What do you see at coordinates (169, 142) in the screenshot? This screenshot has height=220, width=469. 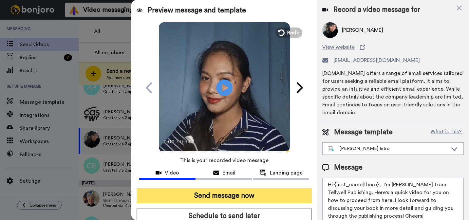 I see `span: 0:00` at bounding box center [169, 142].